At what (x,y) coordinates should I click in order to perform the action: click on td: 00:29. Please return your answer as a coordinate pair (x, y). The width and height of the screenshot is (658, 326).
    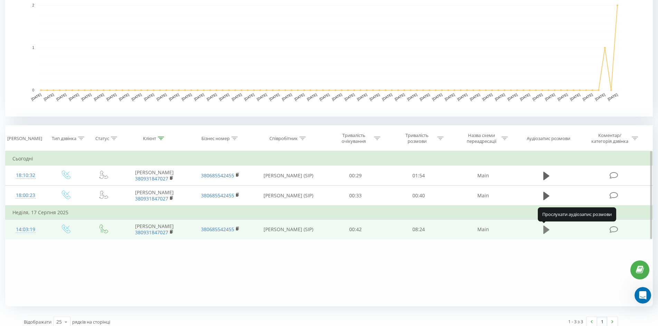
    Looking at the image, I should click on (355, 176).